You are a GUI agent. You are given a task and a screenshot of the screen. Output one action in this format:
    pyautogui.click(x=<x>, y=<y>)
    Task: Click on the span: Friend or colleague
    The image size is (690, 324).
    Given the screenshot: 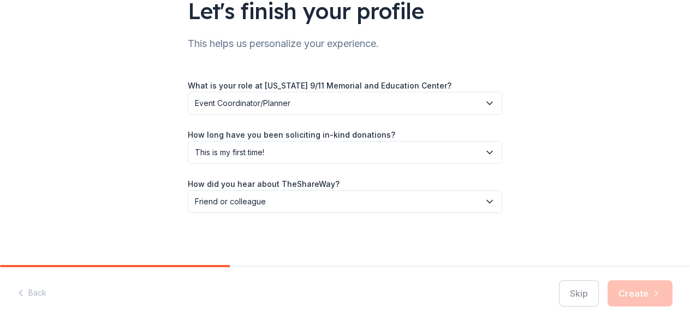 What is the action you would take?
    pyautogui.click(x=337, y=202)
    